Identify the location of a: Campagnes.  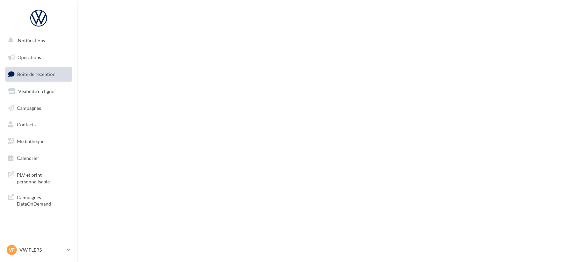
(39, 108).